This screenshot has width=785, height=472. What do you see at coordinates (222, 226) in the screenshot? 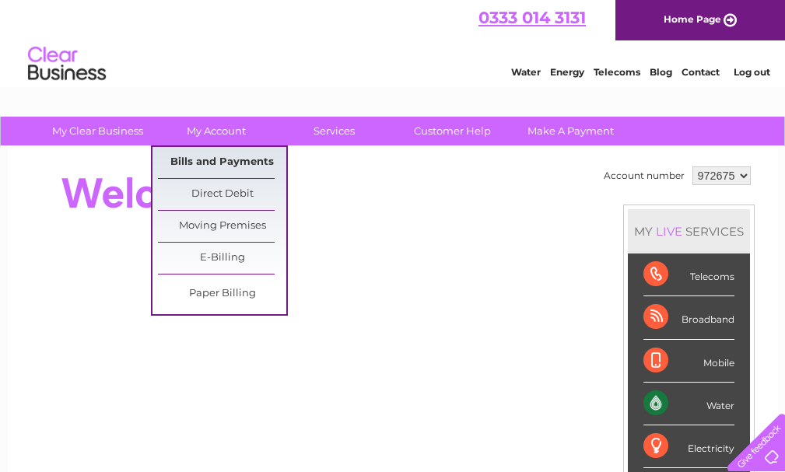
I see `a: Moving Premises` at bounding box center [222, 226].